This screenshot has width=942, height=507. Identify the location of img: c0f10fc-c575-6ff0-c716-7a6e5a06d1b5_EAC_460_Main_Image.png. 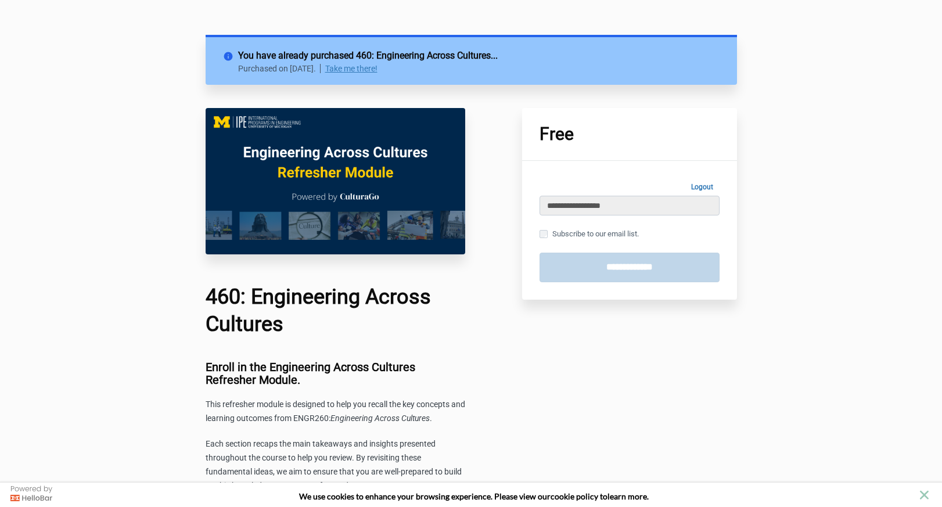
(336, 181).